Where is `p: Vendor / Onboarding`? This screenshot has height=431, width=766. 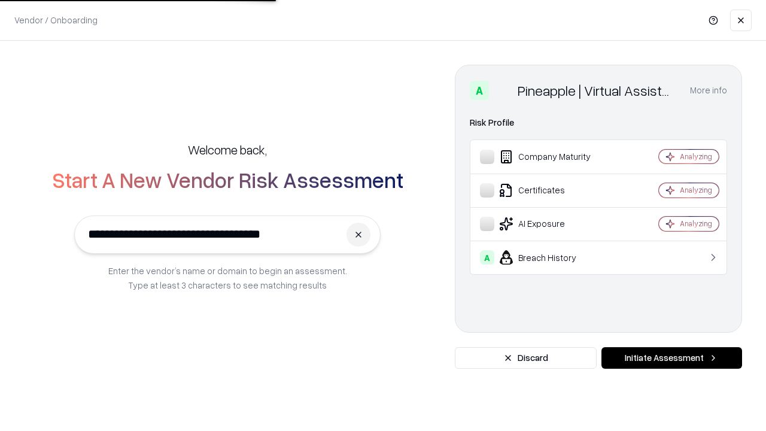
p: Vendor / Onboarding is located at coordinates (56, 20).